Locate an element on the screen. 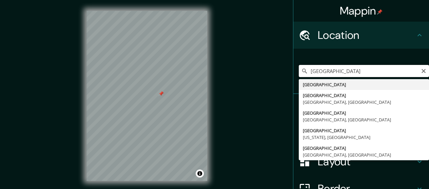  div: Style is located at coordinates (361, 135).